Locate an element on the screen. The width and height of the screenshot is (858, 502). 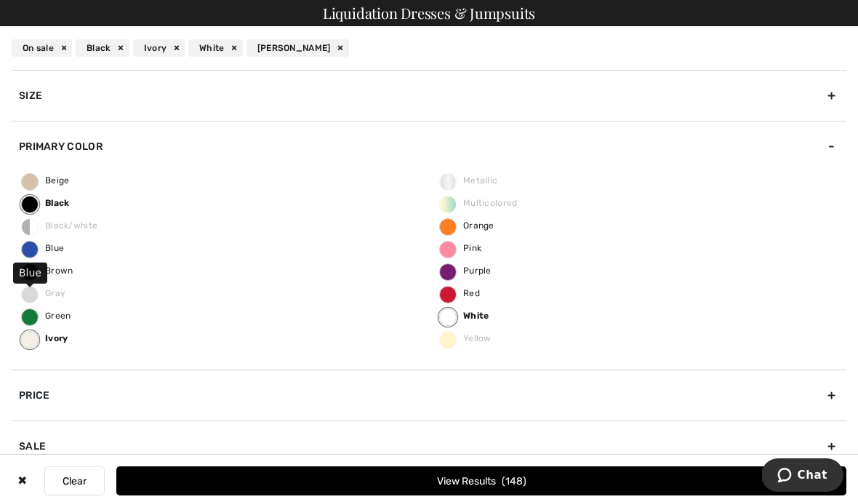
div: White is located at coordinates (215, 48).